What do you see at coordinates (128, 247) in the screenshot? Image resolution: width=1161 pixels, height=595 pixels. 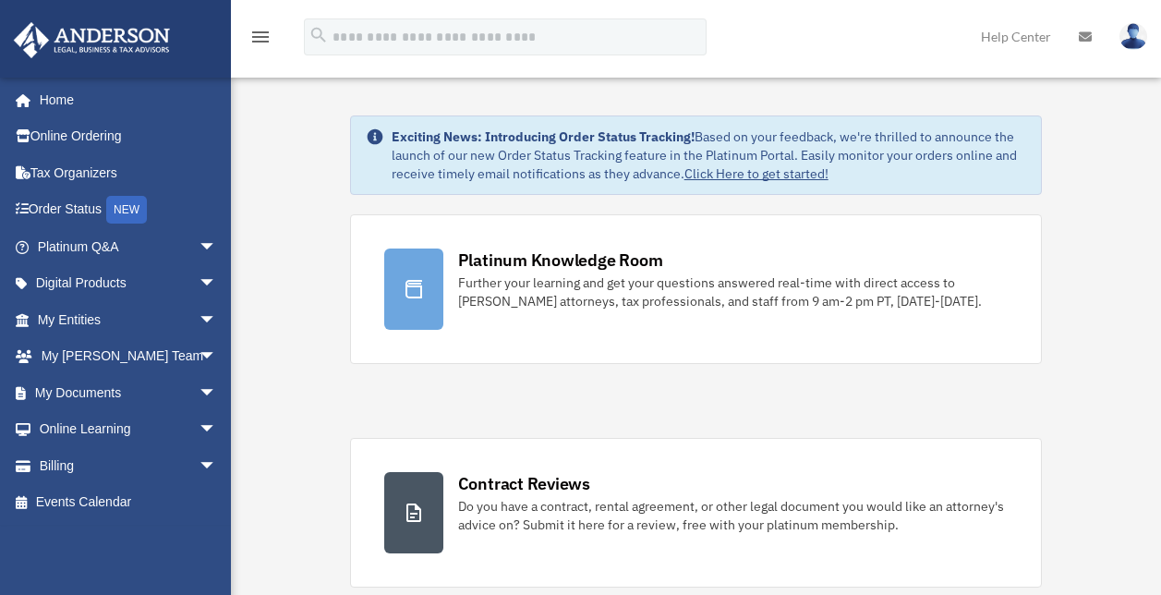 I see `a: Platinum Q&Aarrow_drop_down` at bounding box center [128, 247].